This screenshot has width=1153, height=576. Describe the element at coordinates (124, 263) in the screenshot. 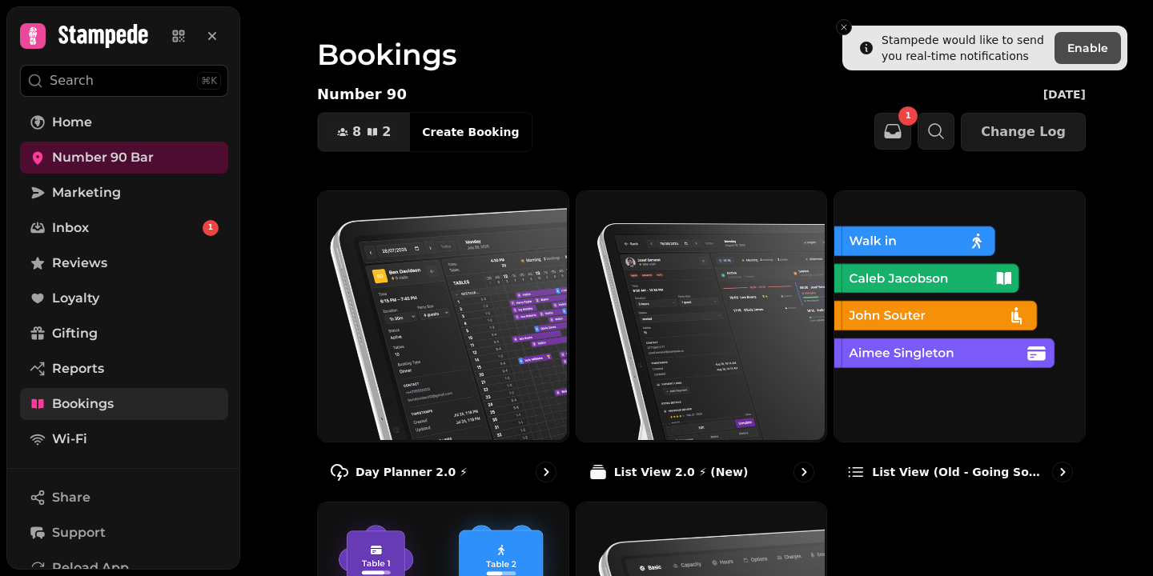

I see `a: Reviews` at that location.